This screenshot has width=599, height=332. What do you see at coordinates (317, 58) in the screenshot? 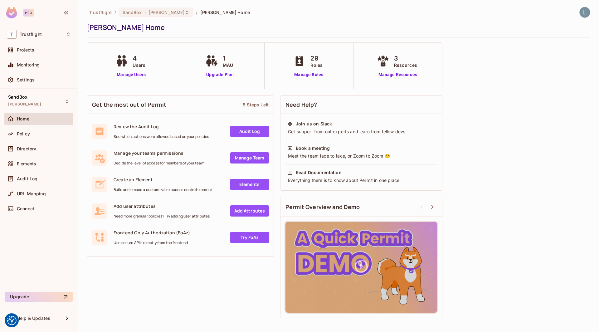
I see `span: 29` at bounding box center [317, 58].